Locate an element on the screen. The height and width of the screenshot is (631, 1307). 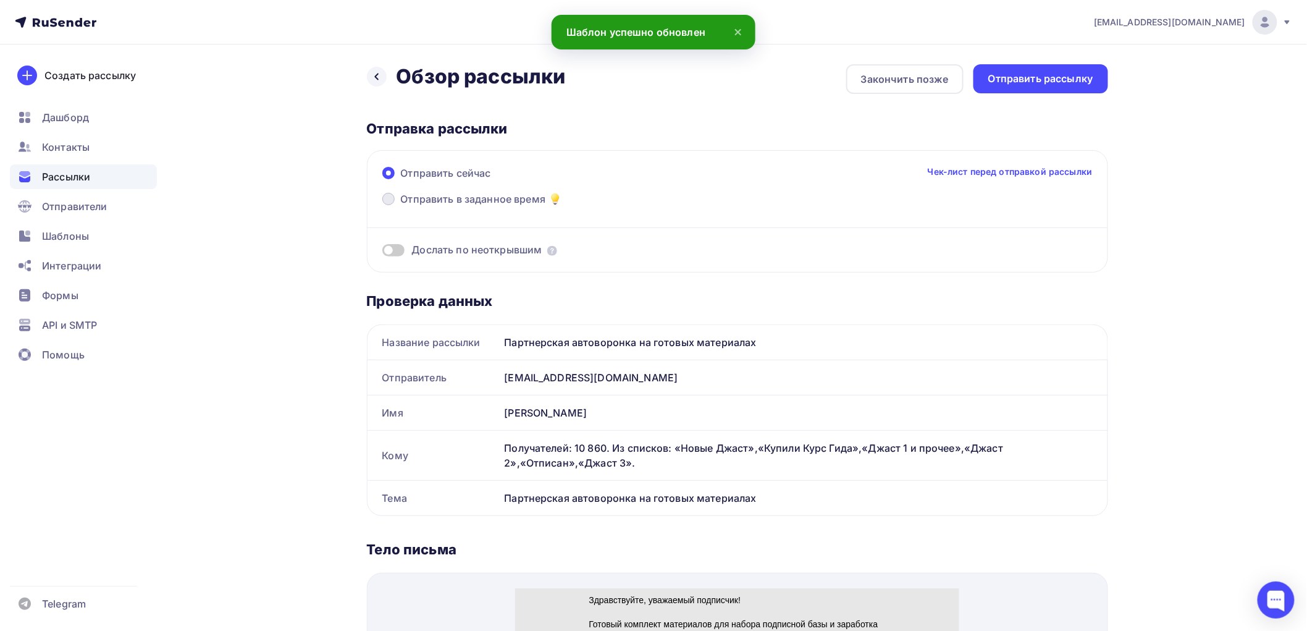
div: Отправитель is located at coordinates (434, 377).